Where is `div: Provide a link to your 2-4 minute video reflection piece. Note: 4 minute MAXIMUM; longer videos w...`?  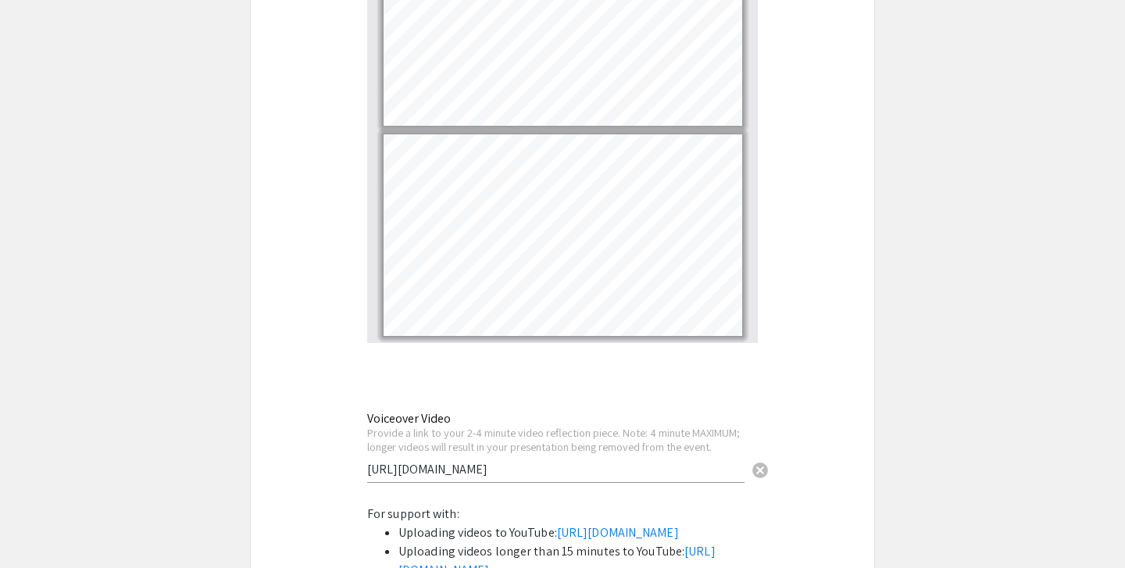 div: Provide a link to your 2-4 minute video reflection piece. Note: 4 minute MAXIMUM; longer videos w... is located at coordinates (555, 439).